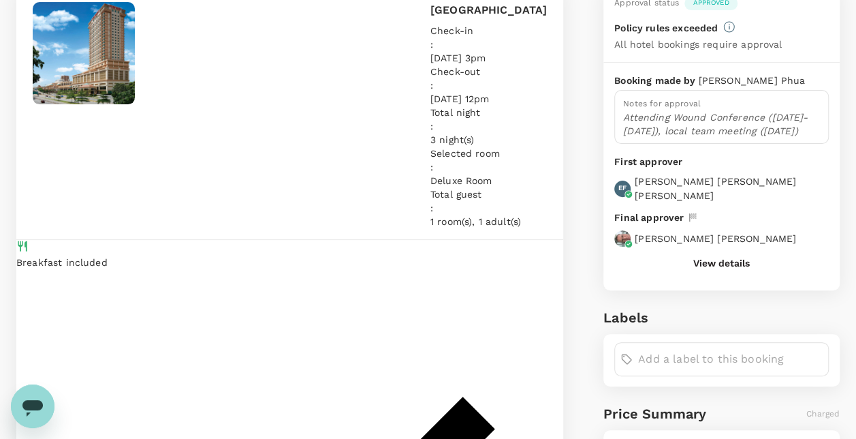 Image resolution: width=856 pixels, height=439 pixels. Describe the element at coordinates (656, 80) in the screenshot. I see `p: Booking made by` at that location.